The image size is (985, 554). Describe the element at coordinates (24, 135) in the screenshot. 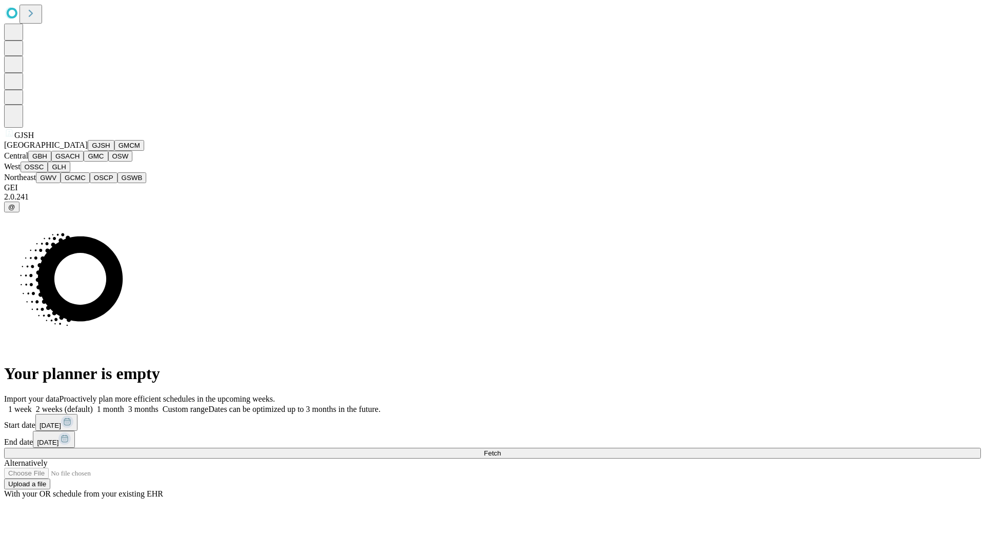

I see `span: GJSH` at that location.